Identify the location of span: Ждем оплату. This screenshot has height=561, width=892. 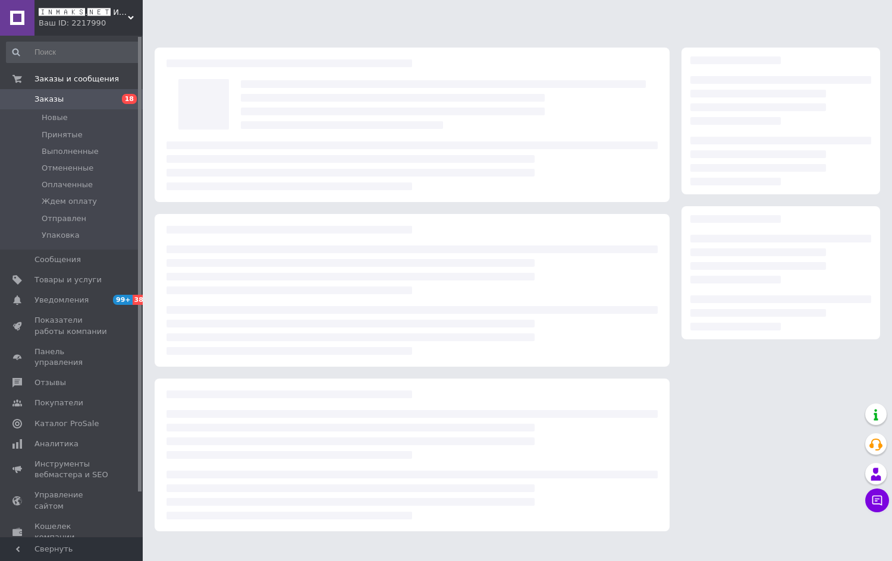
(69, 201).